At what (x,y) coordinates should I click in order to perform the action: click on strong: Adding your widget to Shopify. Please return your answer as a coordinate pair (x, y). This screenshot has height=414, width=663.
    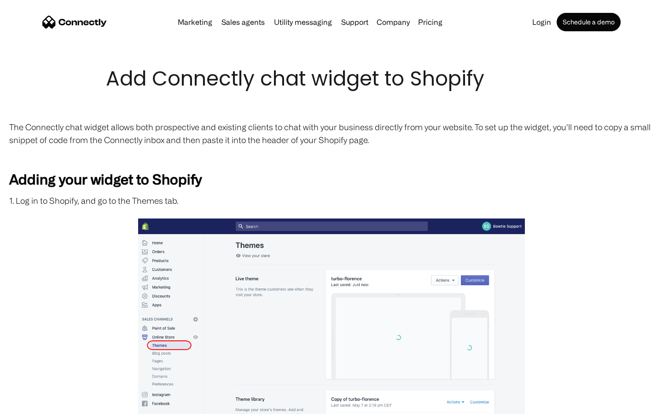
    Looking at the image, I should click on (105, 179).